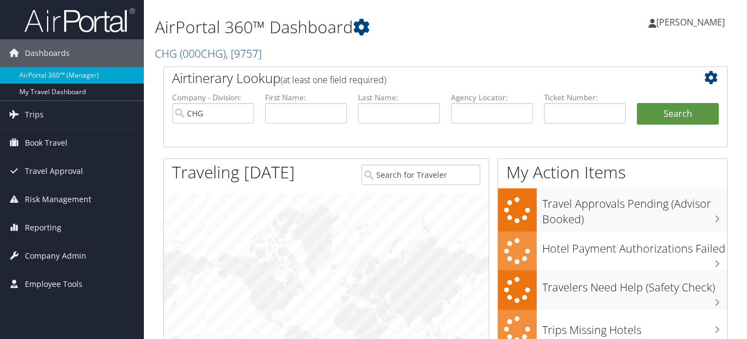 This screenshot has height=339, width=747. I want to click on a: Travelers Need Help (Safety Check), so click(612, 289).